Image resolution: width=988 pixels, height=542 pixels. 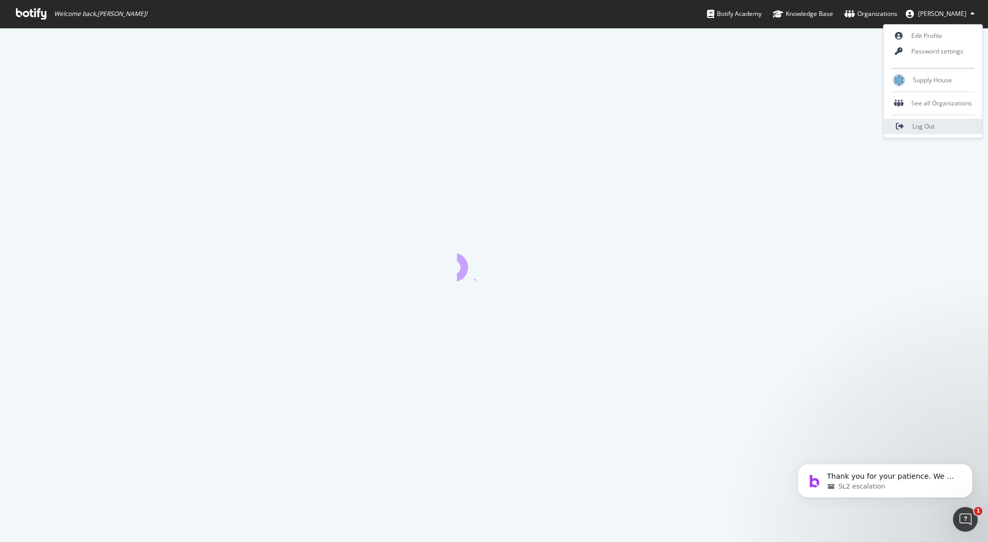 I want to click on div: Knowledge Base, so click(x=803, y=14).